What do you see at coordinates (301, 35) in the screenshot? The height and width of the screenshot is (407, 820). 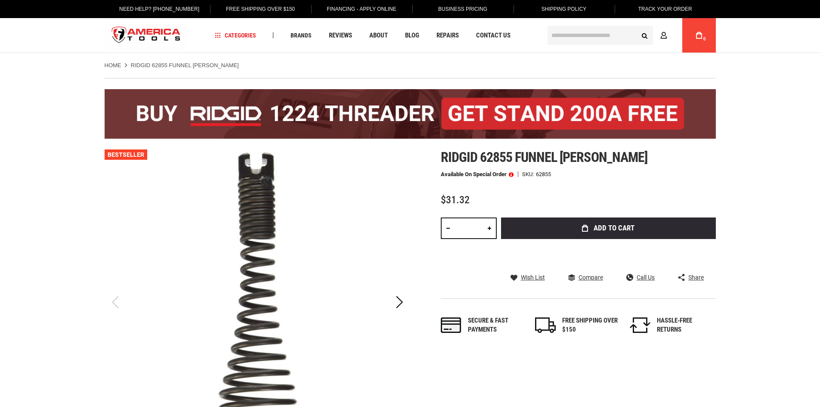 I see `a: Brands` at bounding box center [301, 35].